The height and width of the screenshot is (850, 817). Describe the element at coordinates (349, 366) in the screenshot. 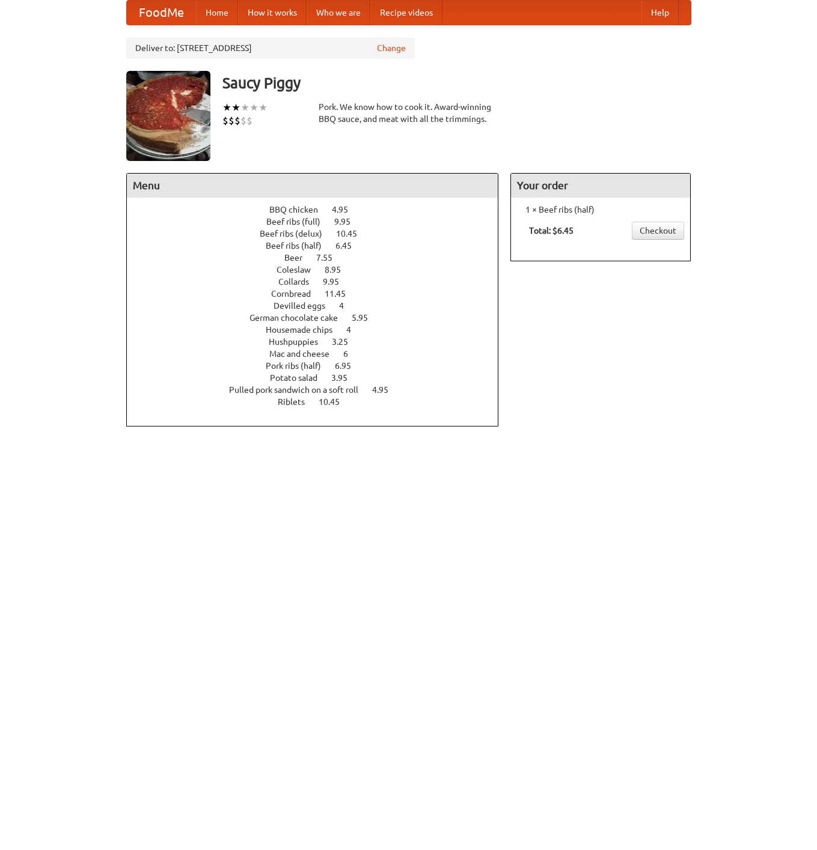

I see `span: 6.95` at that location.